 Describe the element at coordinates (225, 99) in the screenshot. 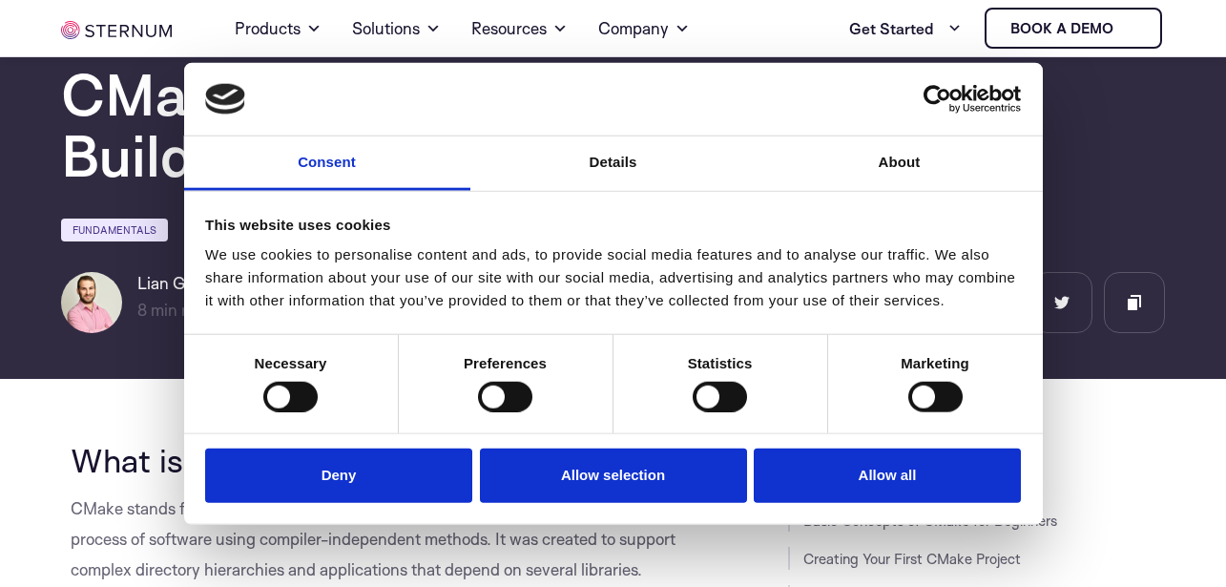

I see `img: logo` at that location.